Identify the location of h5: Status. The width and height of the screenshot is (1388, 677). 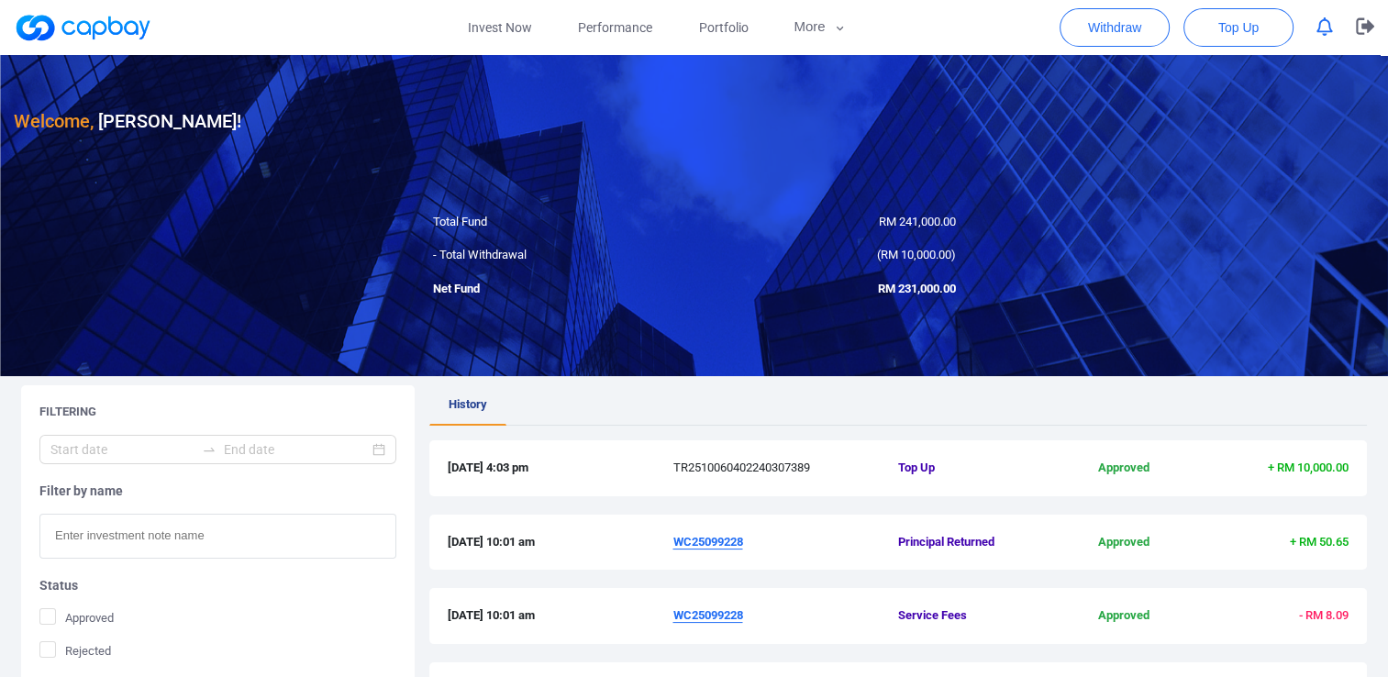
(217, 585).